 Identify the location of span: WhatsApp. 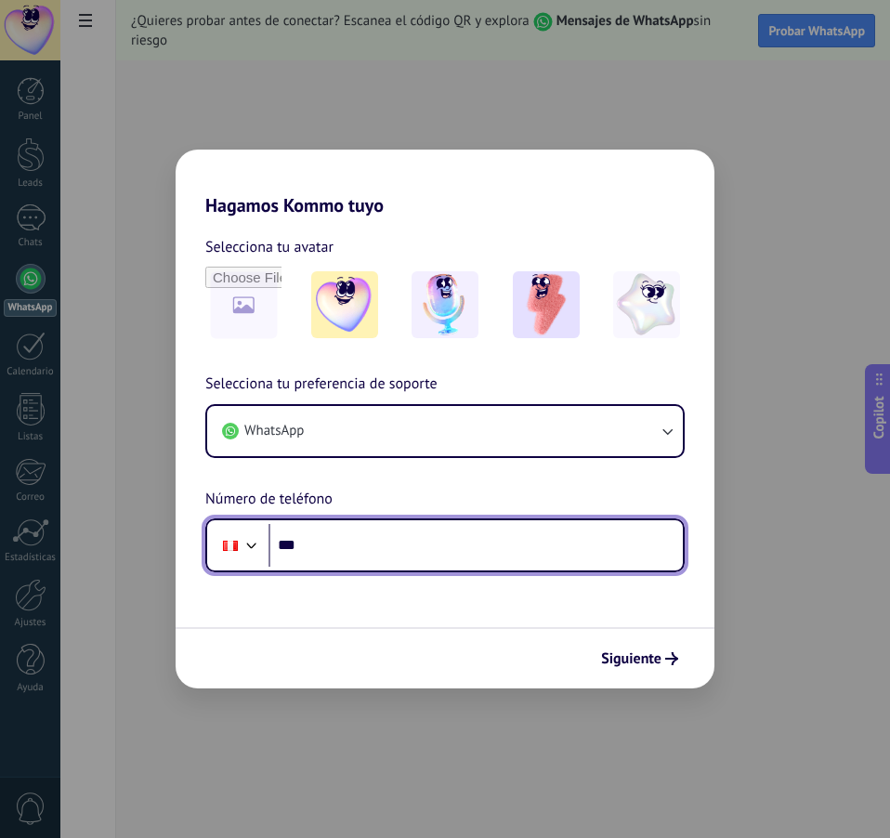
(274, 431).